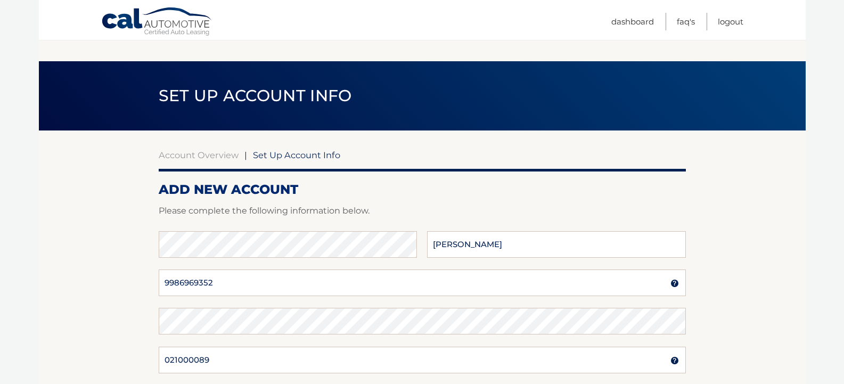 This screenshot has height=384, width=844. I want to click on a: Cal Automotive, so click(157, 22).